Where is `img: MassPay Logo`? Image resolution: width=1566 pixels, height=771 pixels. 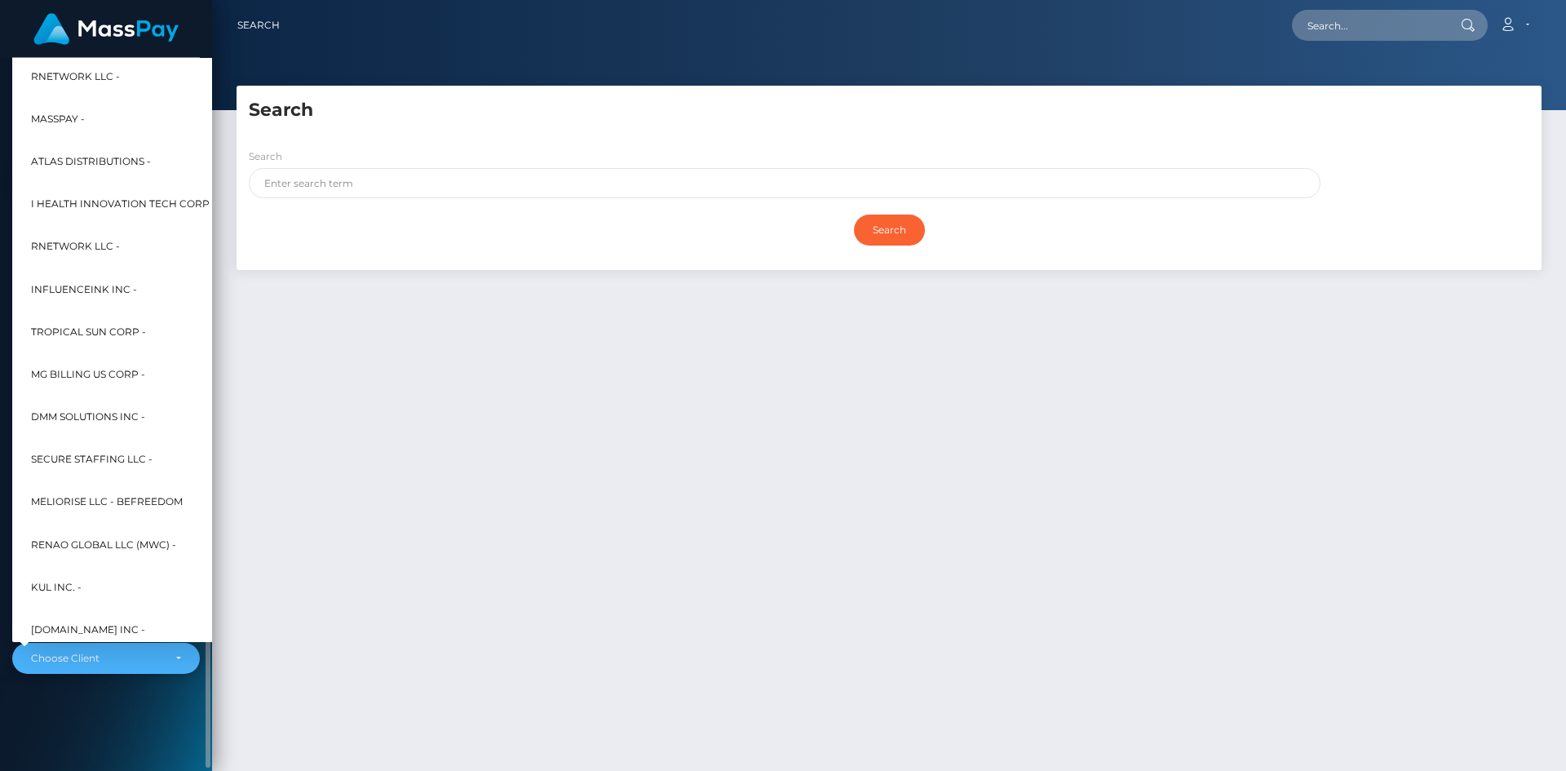
img: MassPay Logo is located at coordinates (106, 29).